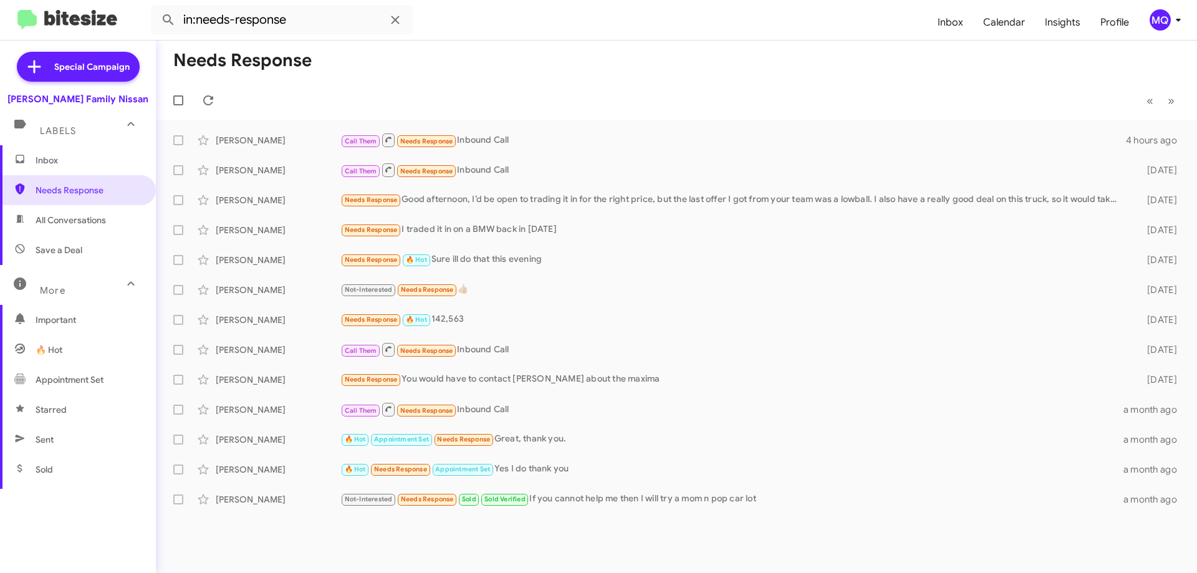 This screenshot has width=1197, height=573. Describe the element at coordinates (58, 131) in the screenshot. I see `span: Labels` at that location.